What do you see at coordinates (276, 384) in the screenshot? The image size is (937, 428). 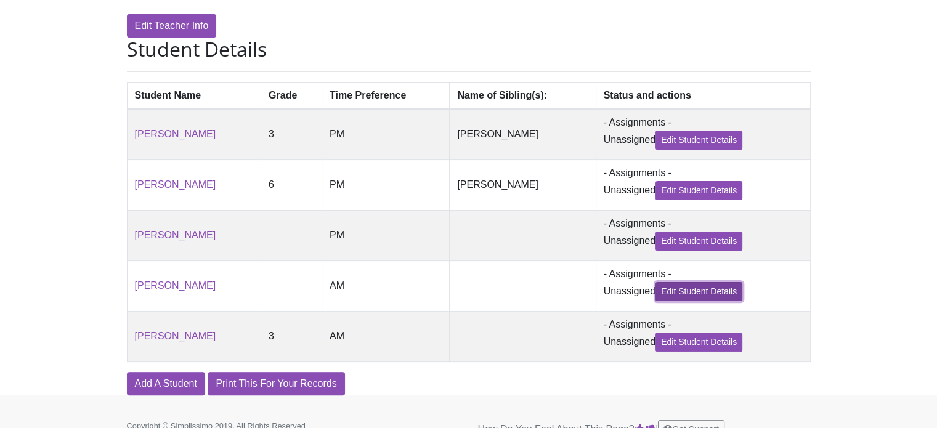 I see `a: Print This For Your Records` at bounding box center [276, 384].